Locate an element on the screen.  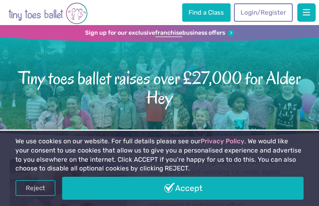
a: Sign up for our exclusivefranchisebusiness offers is located at coordinates (160, 33).